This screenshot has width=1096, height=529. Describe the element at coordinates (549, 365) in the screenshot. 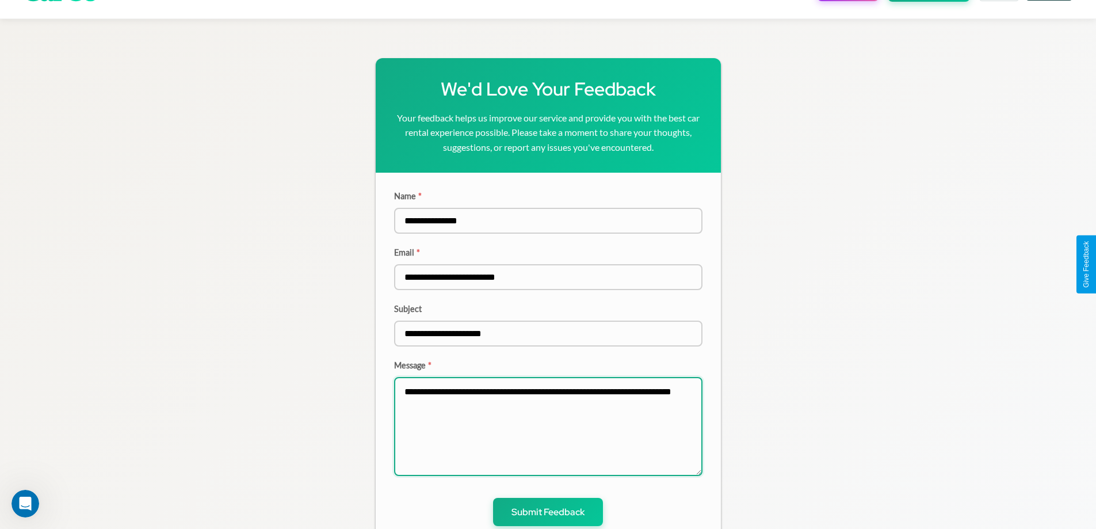

I see `label: Message` at that location.